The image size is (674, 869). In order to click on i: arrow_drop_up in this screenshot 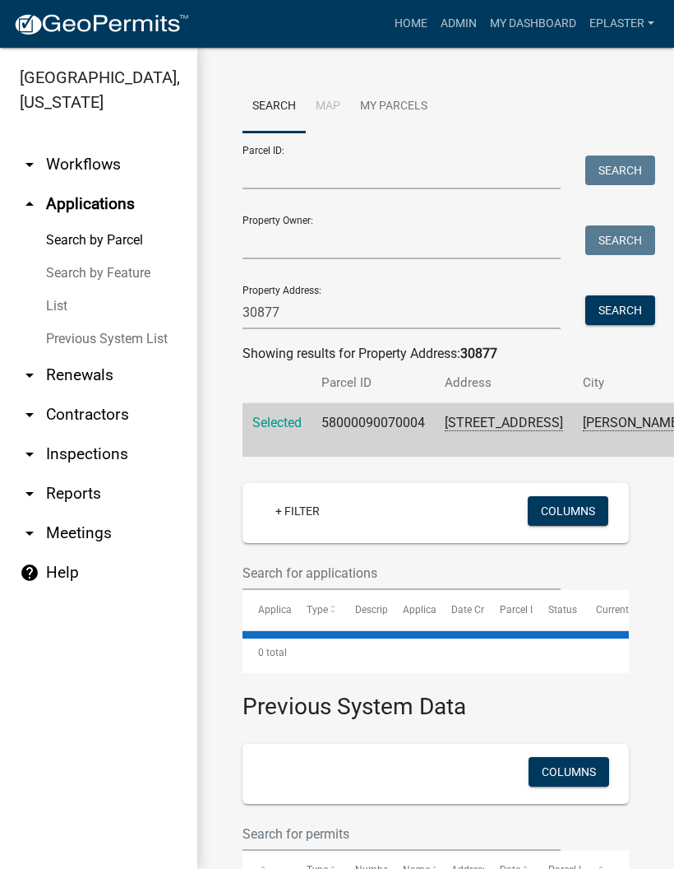, I will do `click(30, 204)`.